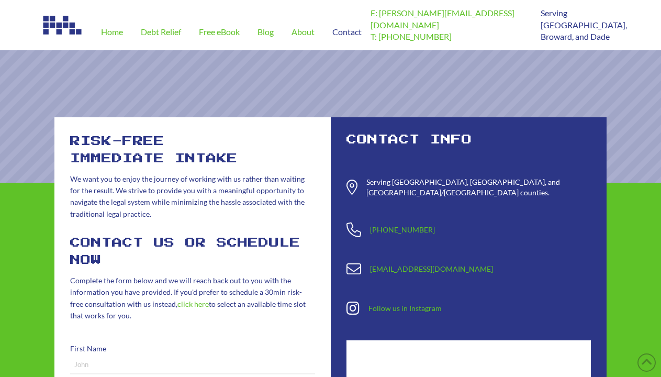 Image resolution: width=661 pixels, height=377 pixels. What do you see at coordinates (405, 308) in the screenshot?
I see `a: Follow us in Instagram` at bounding box center [405, 308].